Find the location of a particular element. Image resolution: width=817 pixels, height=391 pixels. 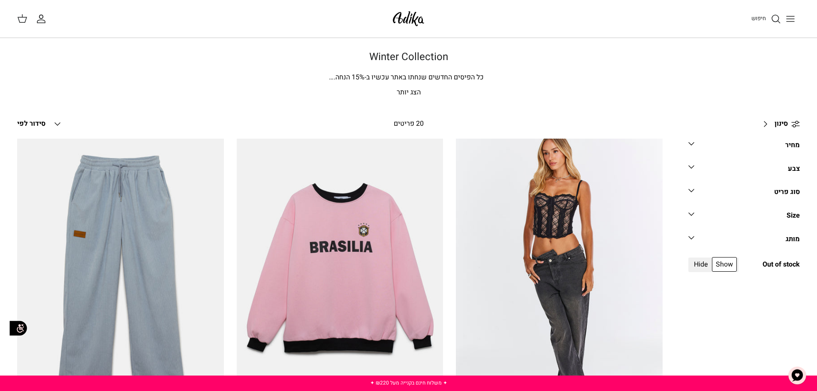

span: Hide is located at coordinates (701, 264).